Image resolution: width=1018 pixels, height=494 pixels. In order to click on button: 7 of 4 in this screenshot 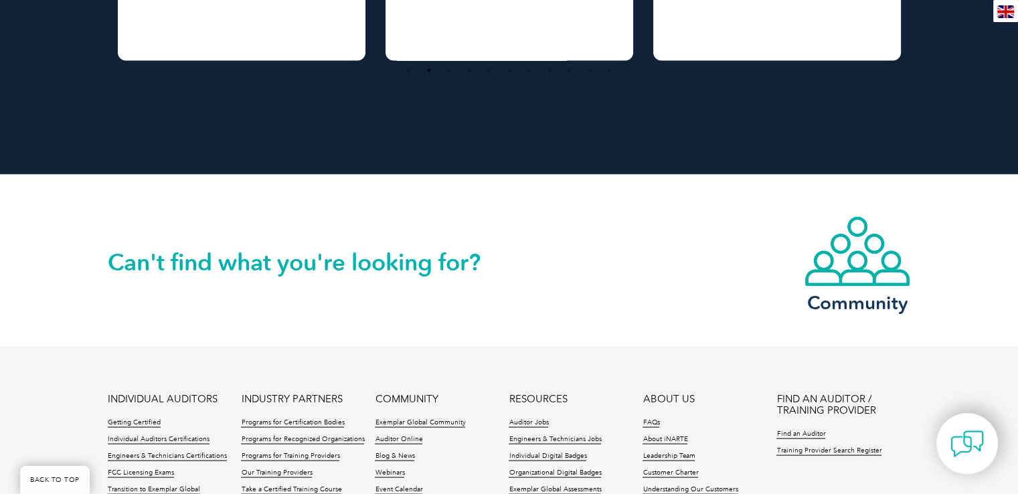, I will do `click(530, 70)`.